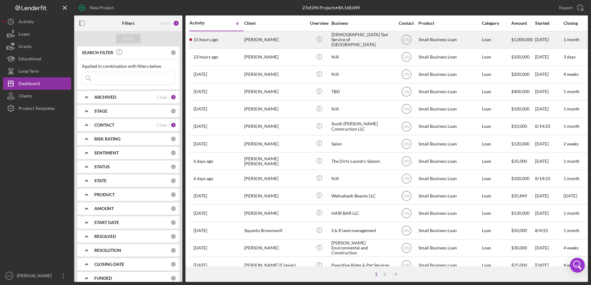  Describe the element at coordinates (128, 66) in the screenshot. I see `div: Applied in combination with filters below` at that location.